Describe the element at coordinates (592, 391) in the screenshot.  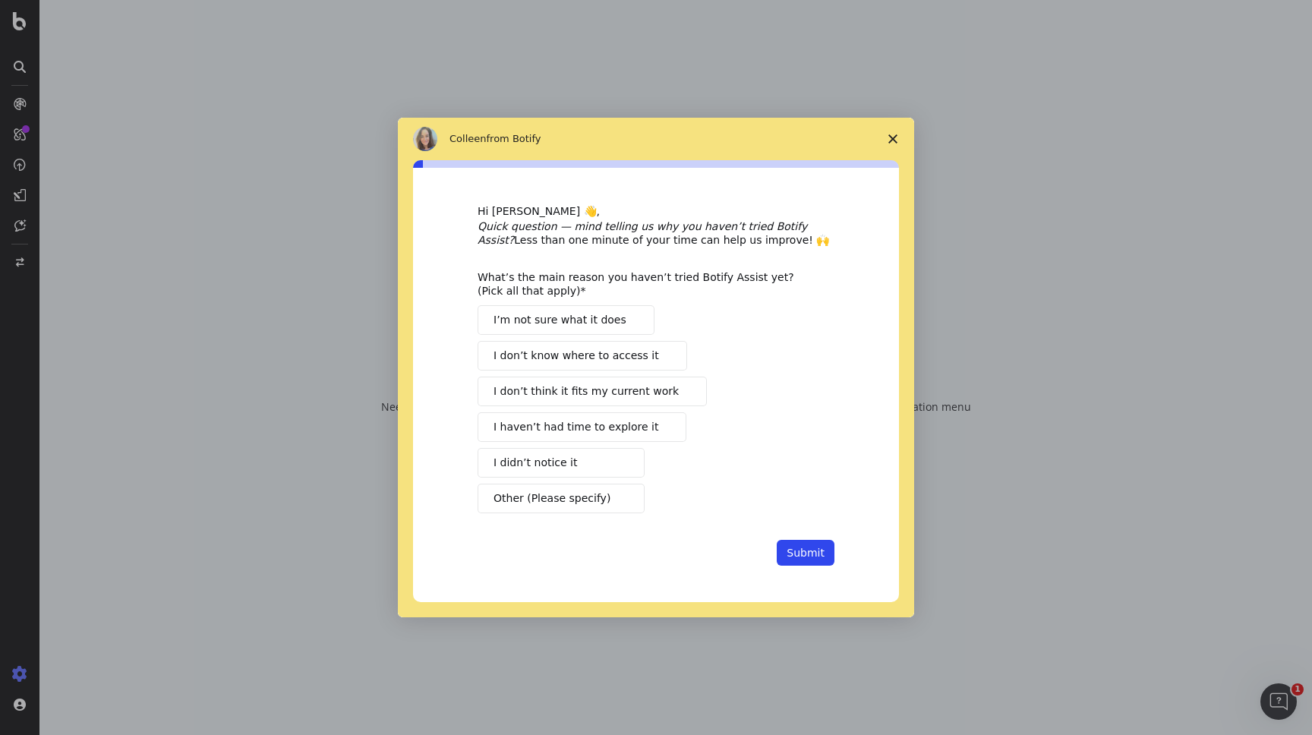
I see `button: I don’t think it fits my current work` at that location.